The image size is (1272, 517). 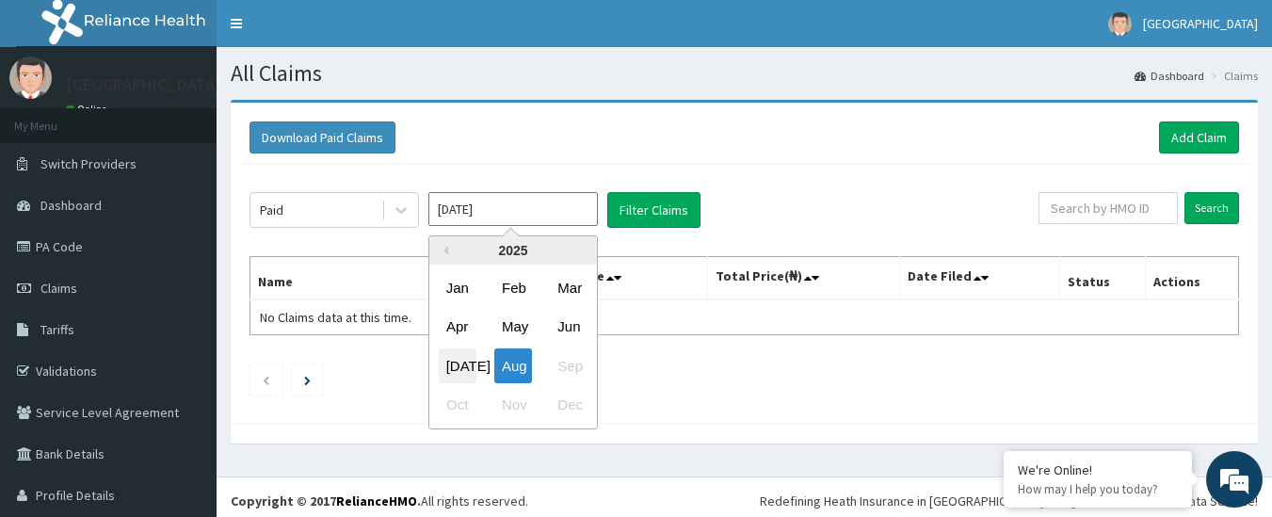 What do you see at coordinates (326, 501) in the screenshot?
I see `strong: Copyright © 2017 .` at bounding box center [326, 501].